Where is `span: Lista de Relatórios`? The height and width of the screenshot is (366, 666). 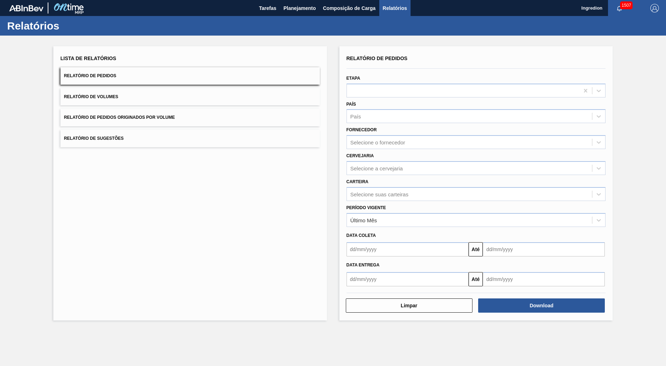
span: Lista de Relatórios is located at coordinates (88, 58).